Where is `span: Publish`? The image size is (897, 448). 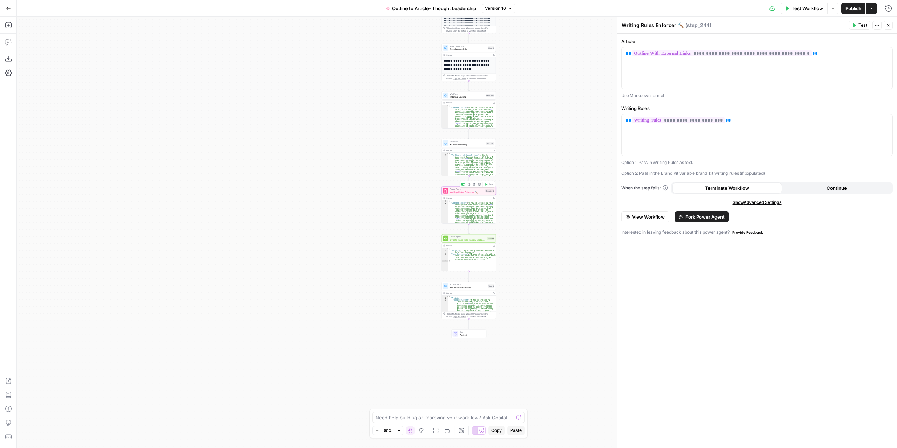
span: Publish is located at coordinates (854, 8).